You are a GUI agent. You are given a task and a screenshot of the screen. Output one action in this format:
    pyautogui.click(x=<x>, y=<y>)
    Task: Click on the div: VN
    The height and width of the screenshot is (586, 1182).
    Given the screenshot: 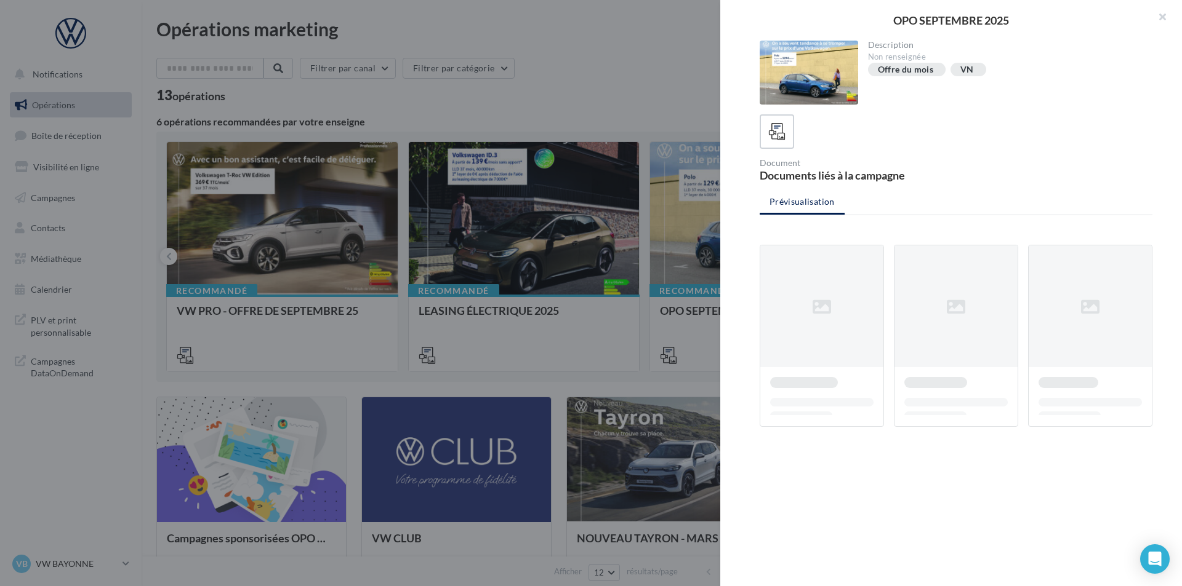 What is the action you would take?
    pyautogui.click(x=967, y=70)
    